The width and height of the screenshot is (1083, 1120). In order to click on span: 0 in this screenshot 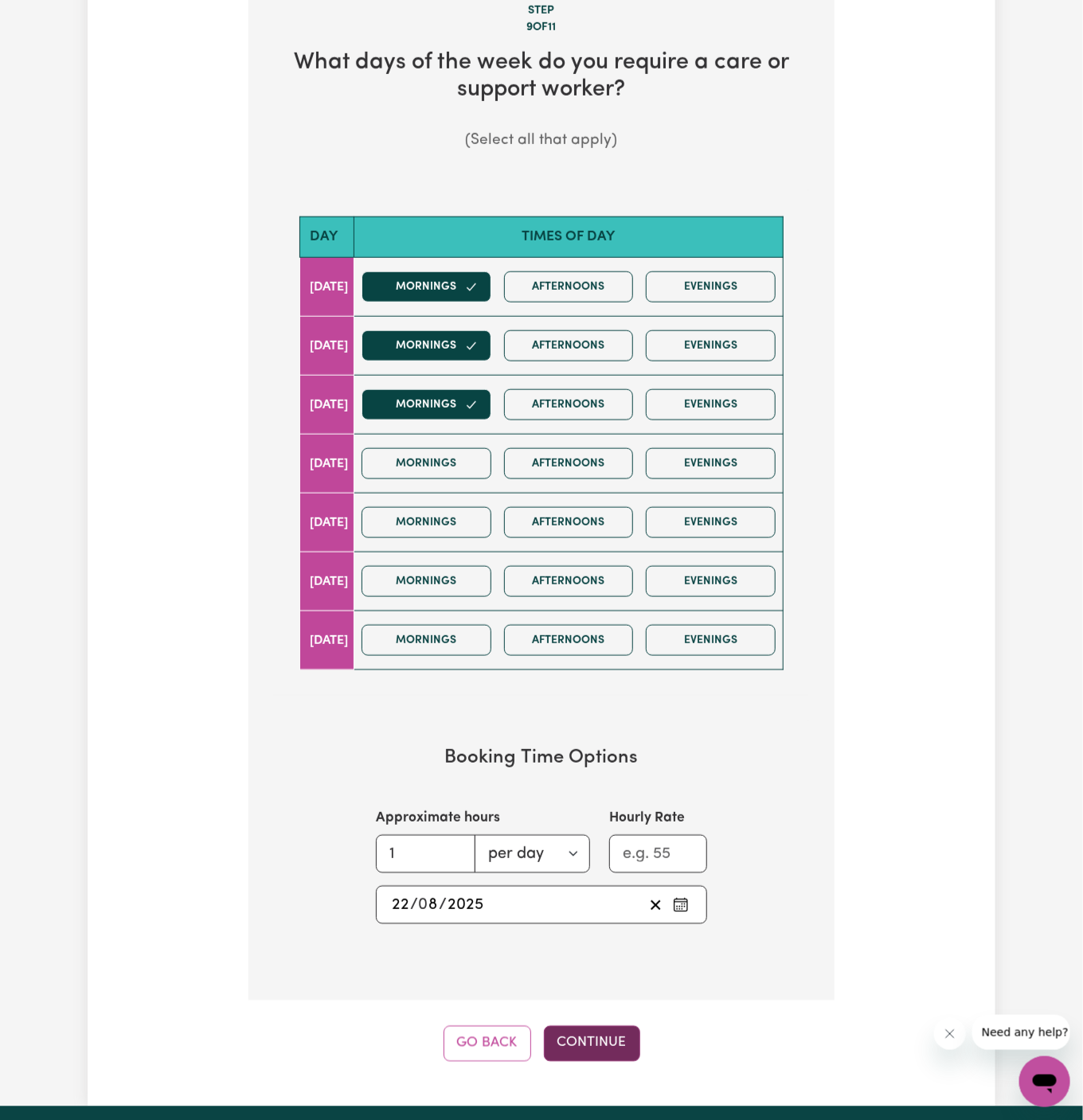, I will do `click(422, 905)`.